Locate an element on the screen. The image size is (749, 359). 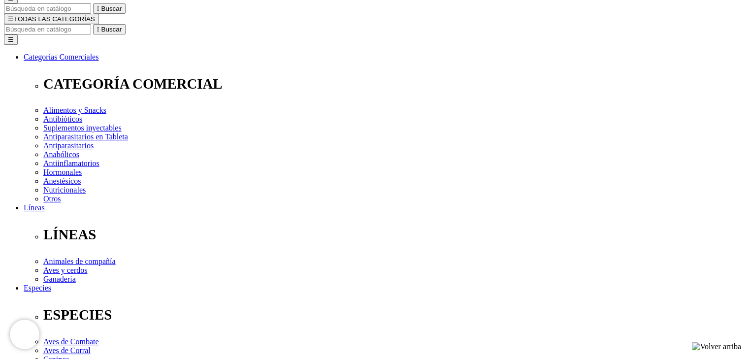
span: Otros is located at coordinates (52, 199).